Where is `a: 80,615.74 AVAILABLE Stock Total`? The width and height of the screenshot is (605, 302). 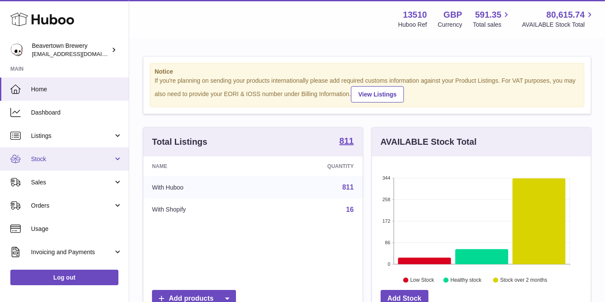
a: 80,615.74 AVAILABLE Stock Total is located at coordinates (558, 19).